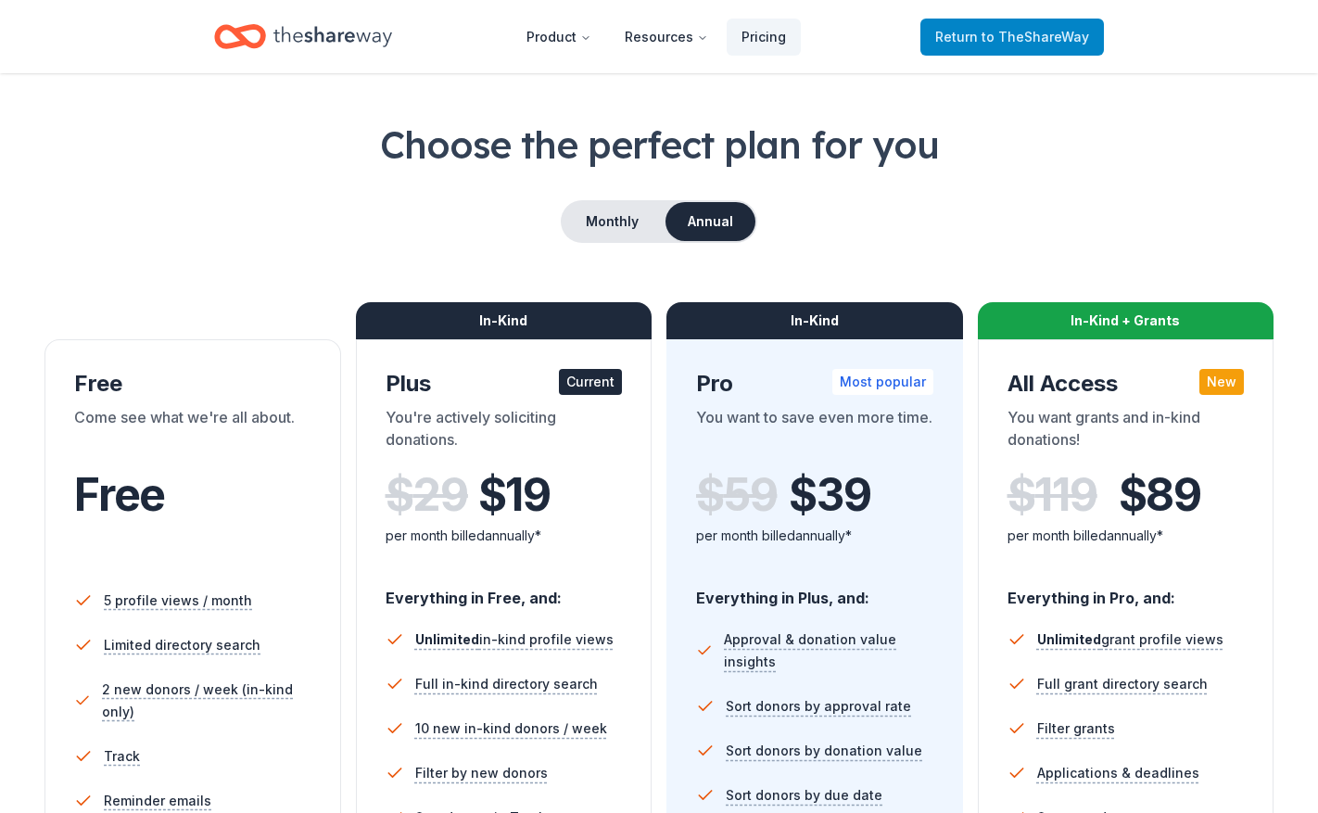  Describe the element at coordinates (504, 384) in the screenshot. I see `div: Plus` at that location.